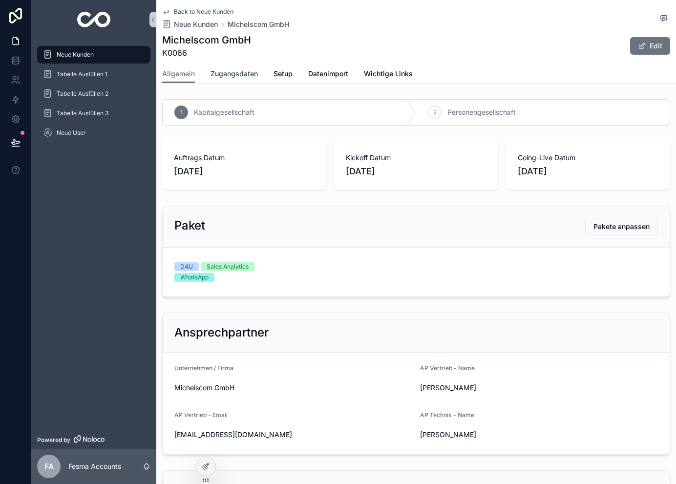 This screenshot has width=676, height=484. What do you see at coordinates (244, 158) in the screenshot?
I see `span: Auftrags Datum` at bounding box center [244, 158].